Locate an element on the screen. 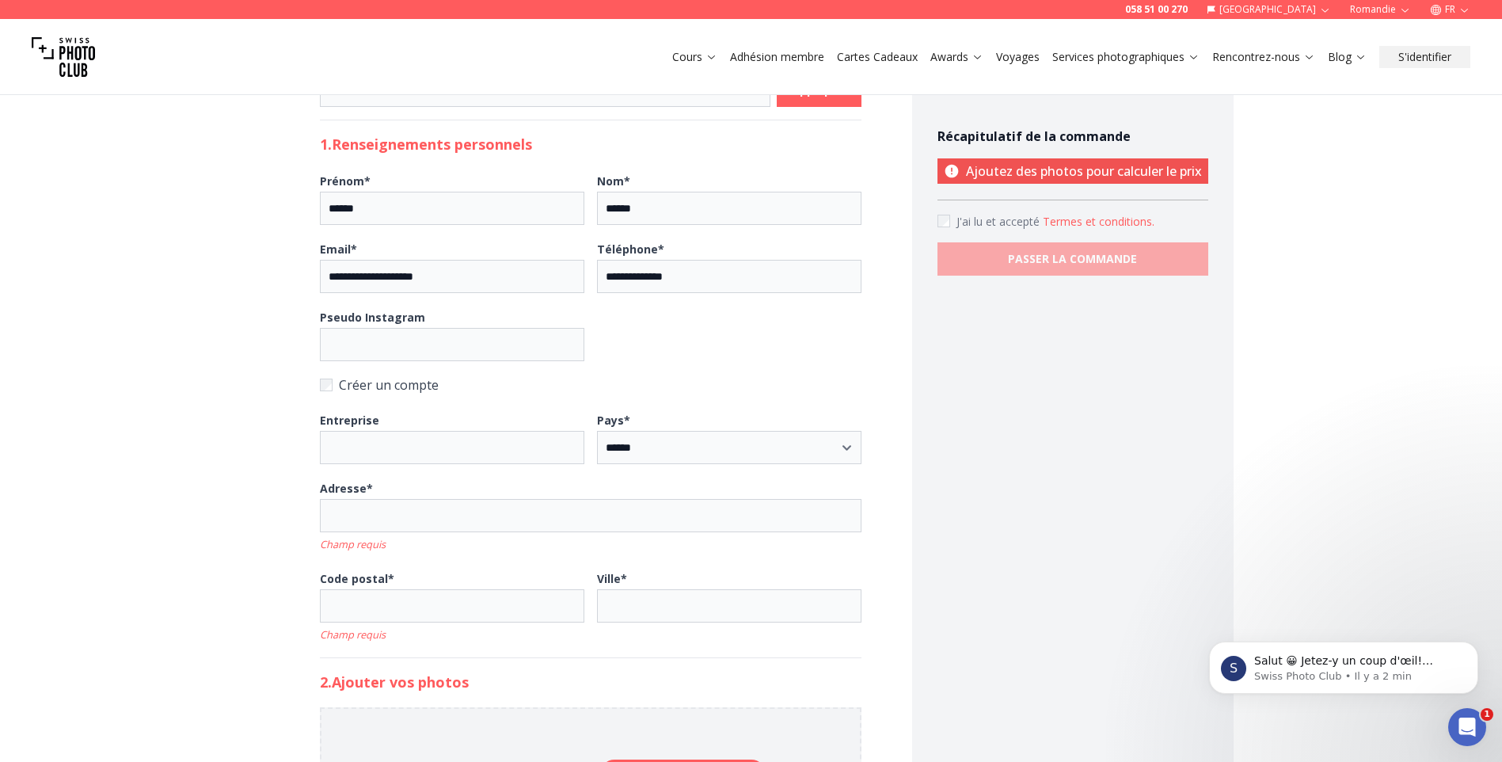  input: Téléphone* is located at coordinates (729, 276).